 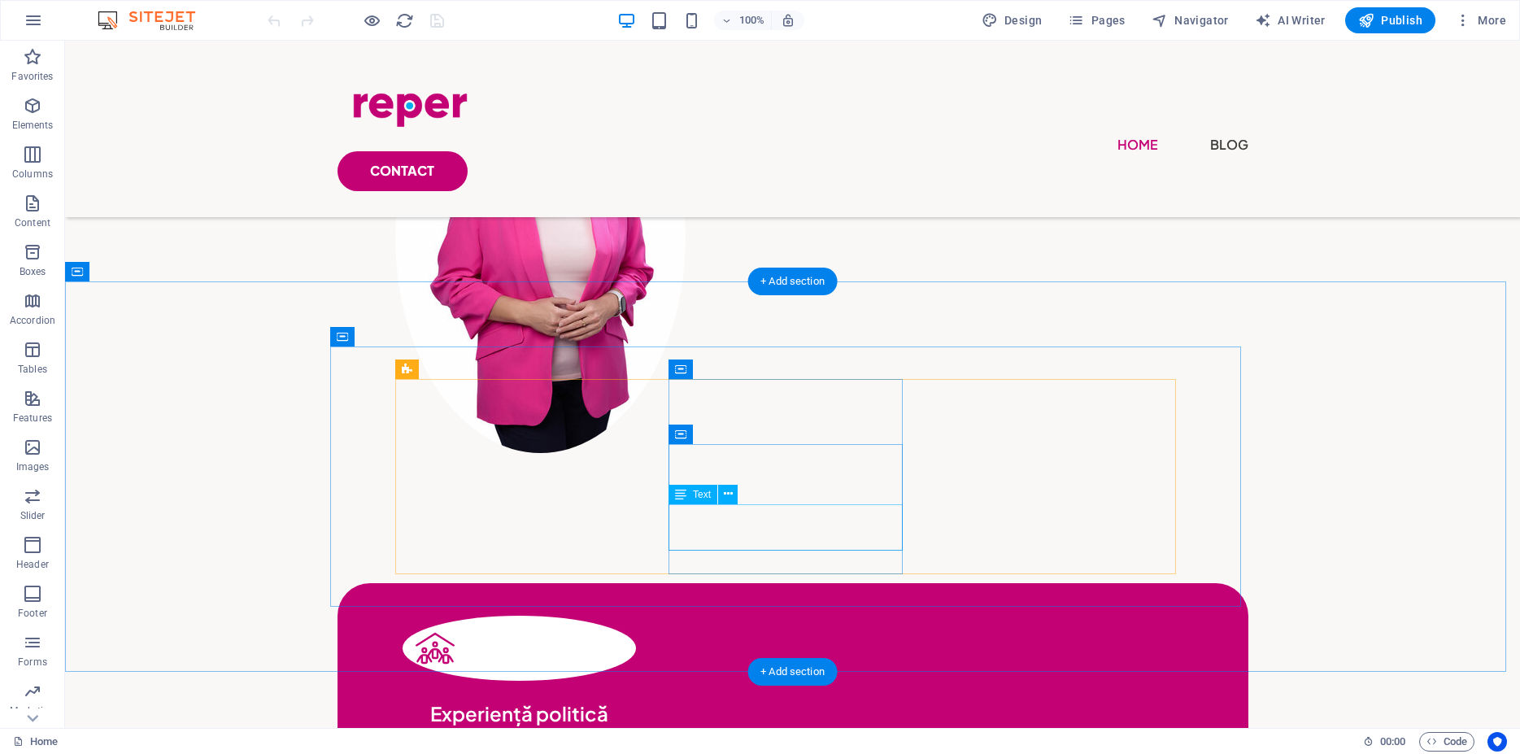 I want to click on p: Tables, so click(x=33, y=369).